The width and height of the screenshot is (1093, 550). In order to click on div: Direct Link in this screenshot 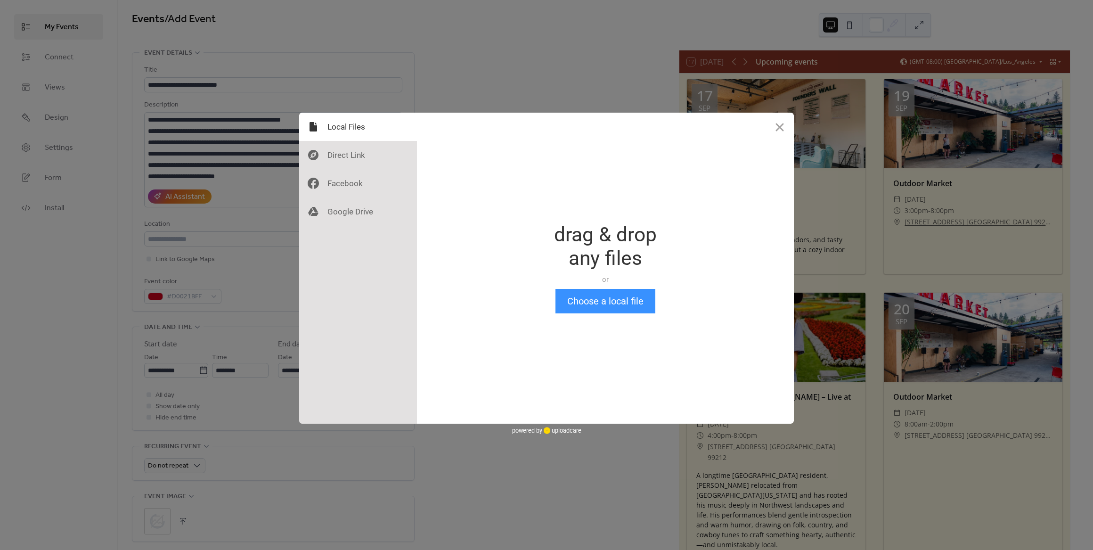, I will do `click(358, 155)`.